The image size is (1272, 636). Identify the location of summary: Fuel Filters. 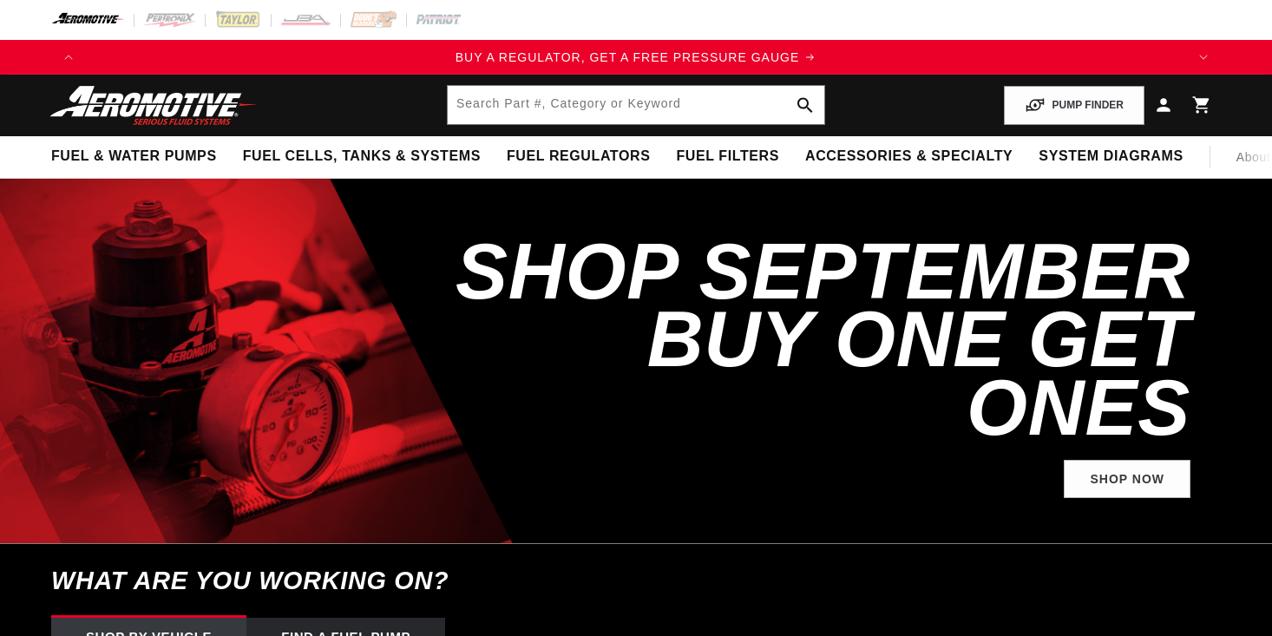
(727, 156).